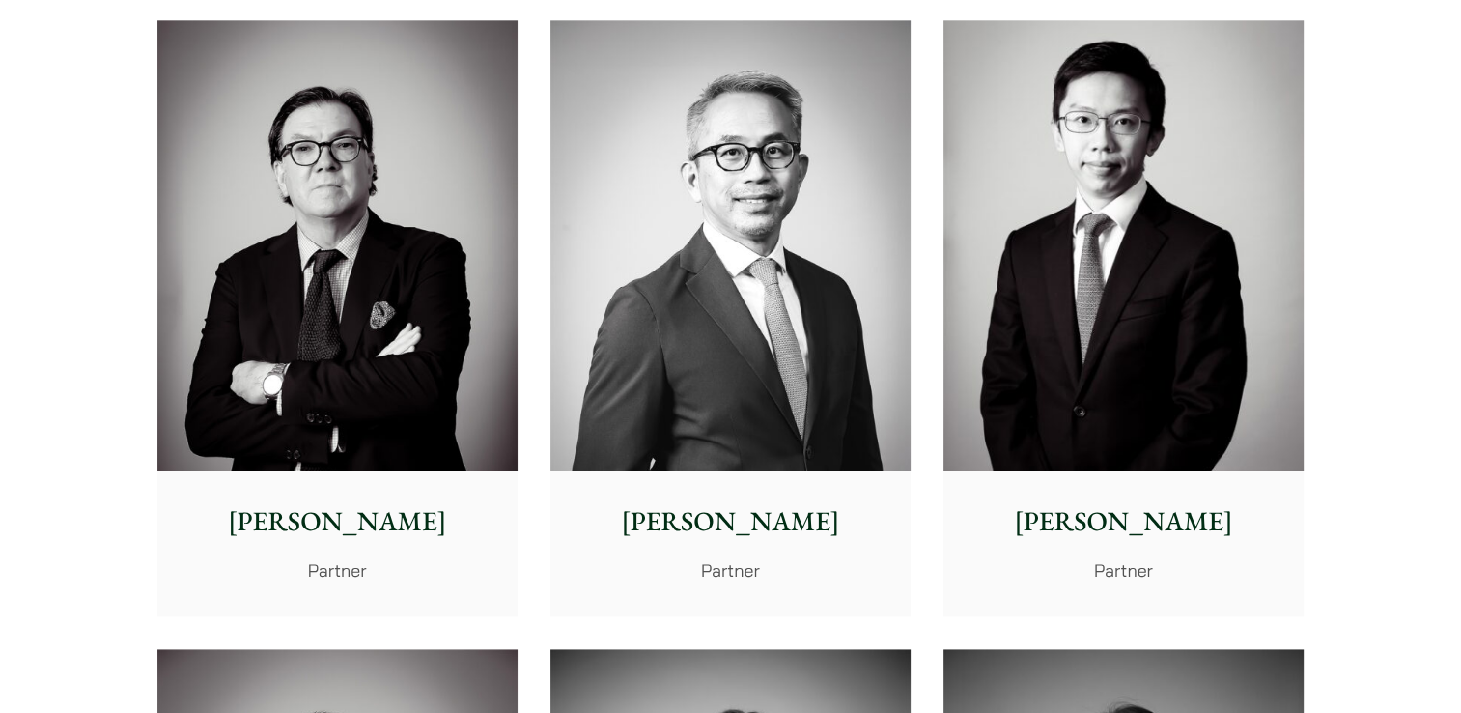  What do you see at coordinates (1123, 245) in the screenshot?
I see `img: Henry Ma photo` at bounding box center [1123, 245].